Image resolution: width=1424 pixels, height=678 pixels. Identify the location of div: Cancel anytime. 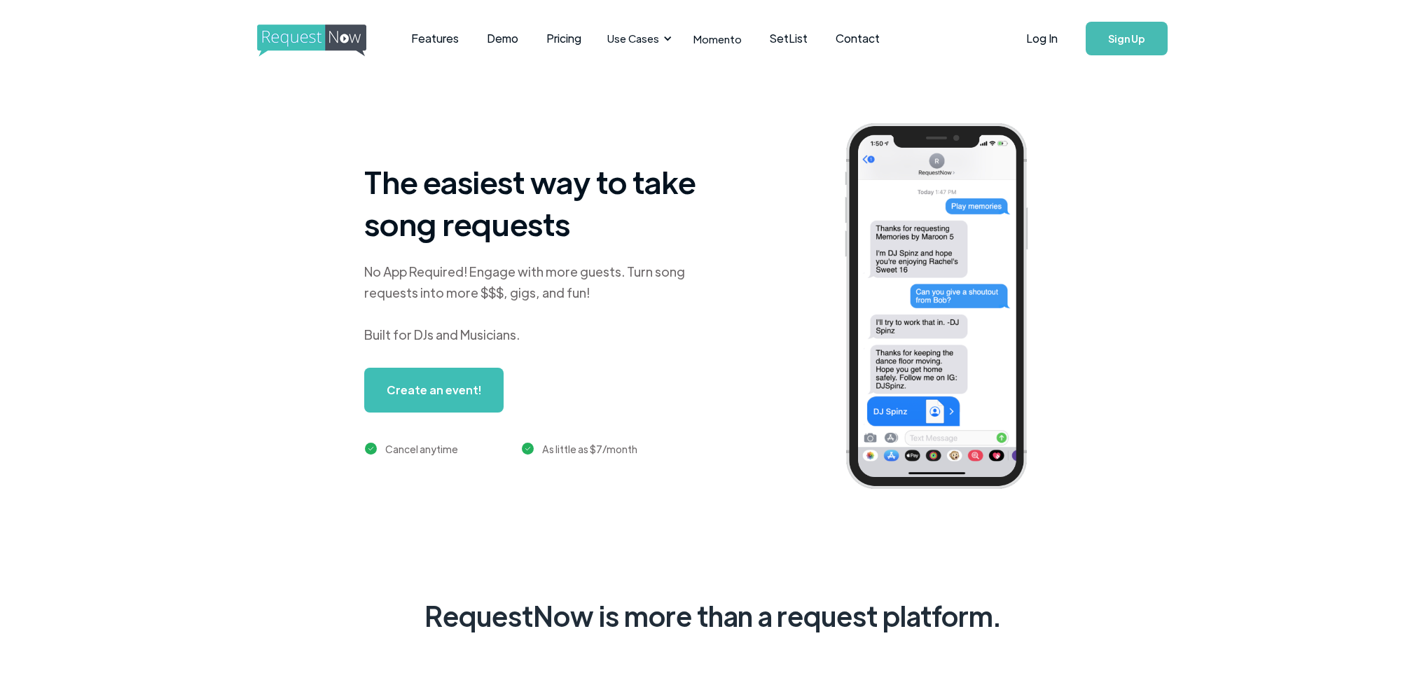
(422, 449).